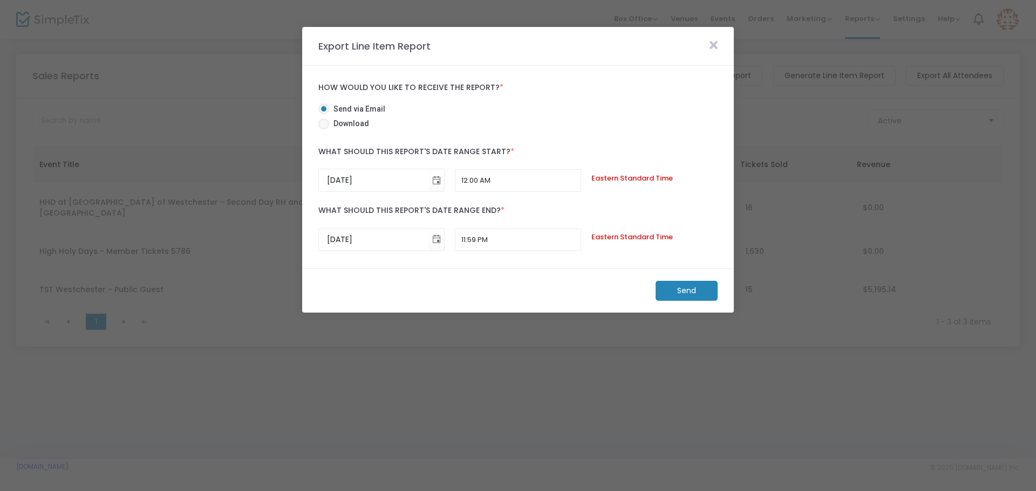 The height and width of the screenshot is (491, 1036). Describe the element at coordinates (518, 211) in the screenshot. I see `label: What should this report's date range end?` at that location.